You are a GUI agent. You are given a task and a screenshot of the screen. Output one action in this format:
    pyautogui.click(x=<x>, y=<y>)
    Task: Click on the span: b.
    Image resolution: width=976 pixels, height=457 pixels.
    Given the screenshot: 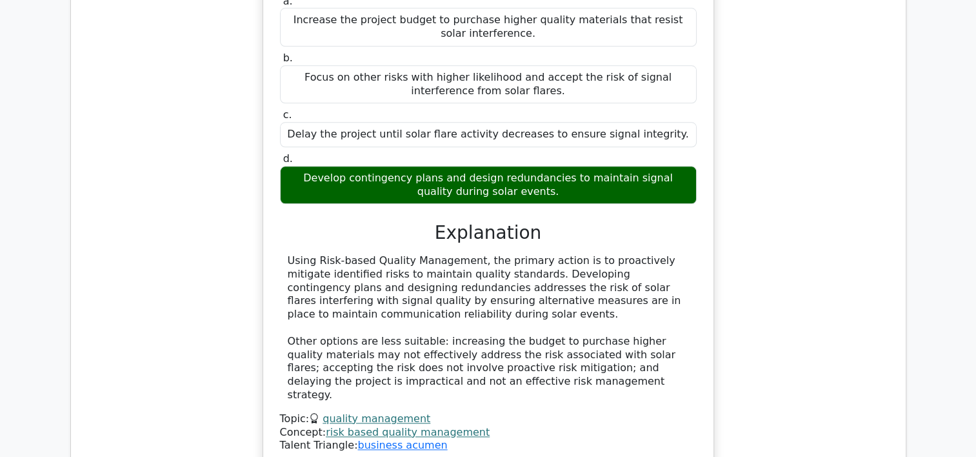 What is the action you would take?
    pyautogui.click(x=288, y=57)
    